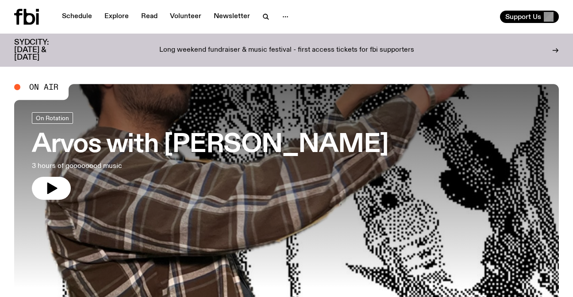 This screenshot has width=573, height=297. I want to click on a: Explore, so click(116, 17).